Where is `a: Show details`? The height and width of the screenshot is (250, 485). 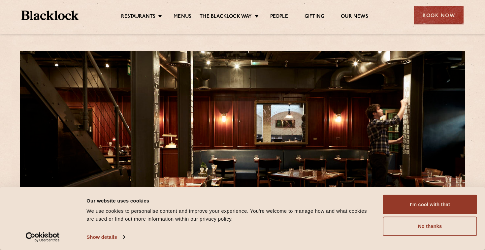 a: Show details is located at coordinates (105, 237).